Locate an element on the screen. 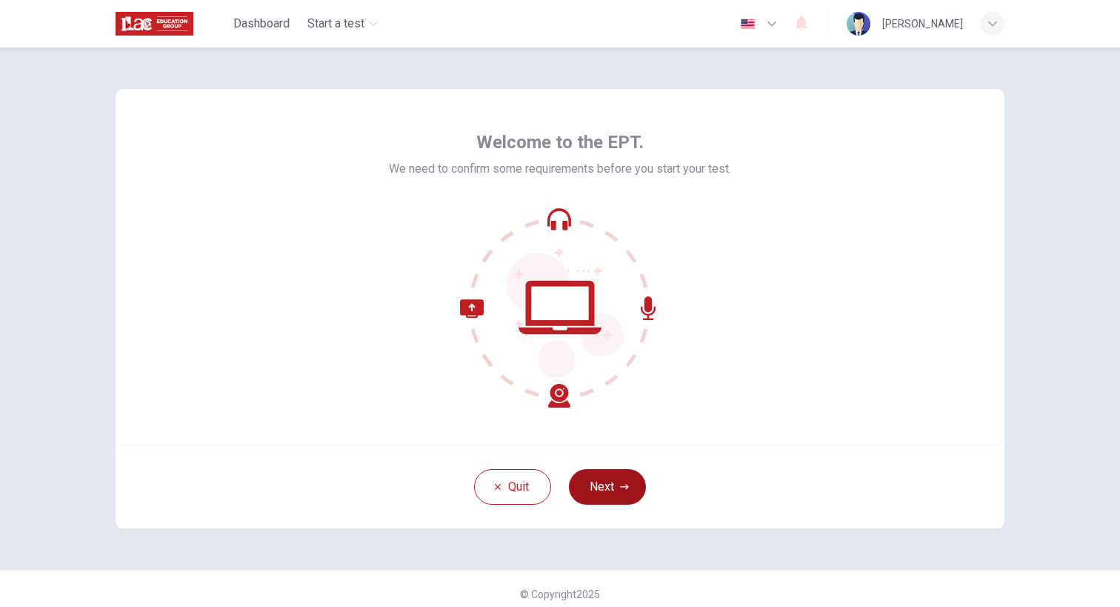  a: ILAC logo is located at coordinates (171, 24).